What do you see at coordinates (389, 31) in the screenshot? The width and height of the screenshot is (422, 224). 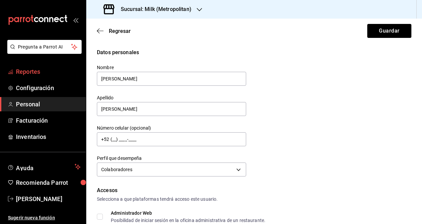 I see `button: Guardar` at bounding box center [389, 31].